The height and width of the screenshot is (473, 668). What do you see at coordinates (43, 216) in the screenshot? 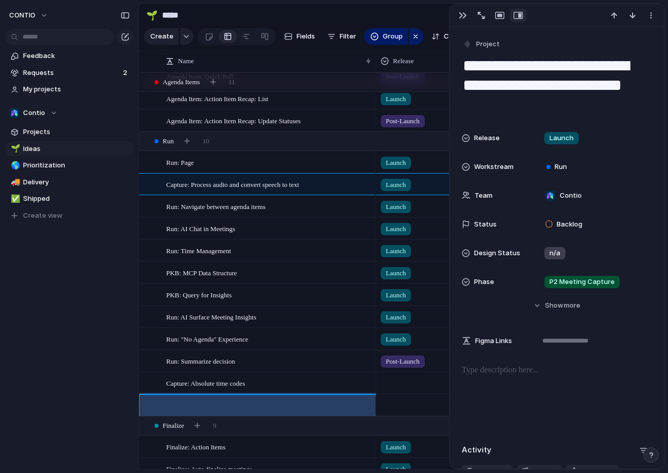
I see `span: Create view` at bounding box center [43, 216].